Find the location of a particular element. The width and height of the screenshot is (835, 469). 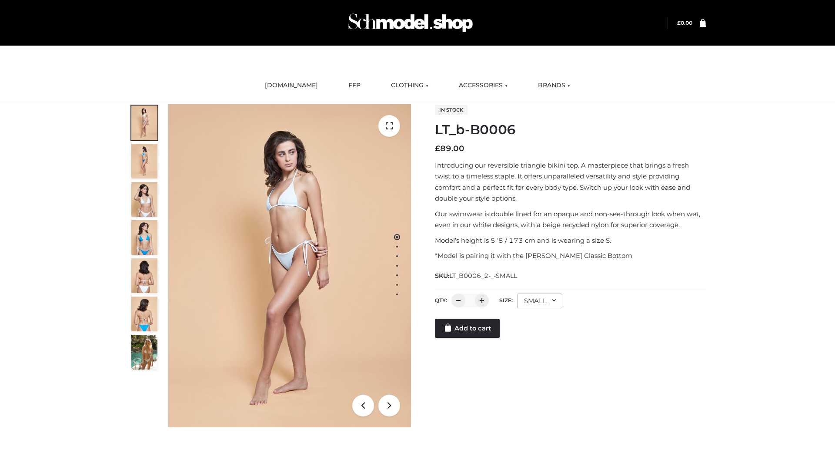

img: ArielClassicBikiniTop_CloudNine_AzureSky_OW114ECO_4-scaled.jpg is located at coordinates (144, 238).